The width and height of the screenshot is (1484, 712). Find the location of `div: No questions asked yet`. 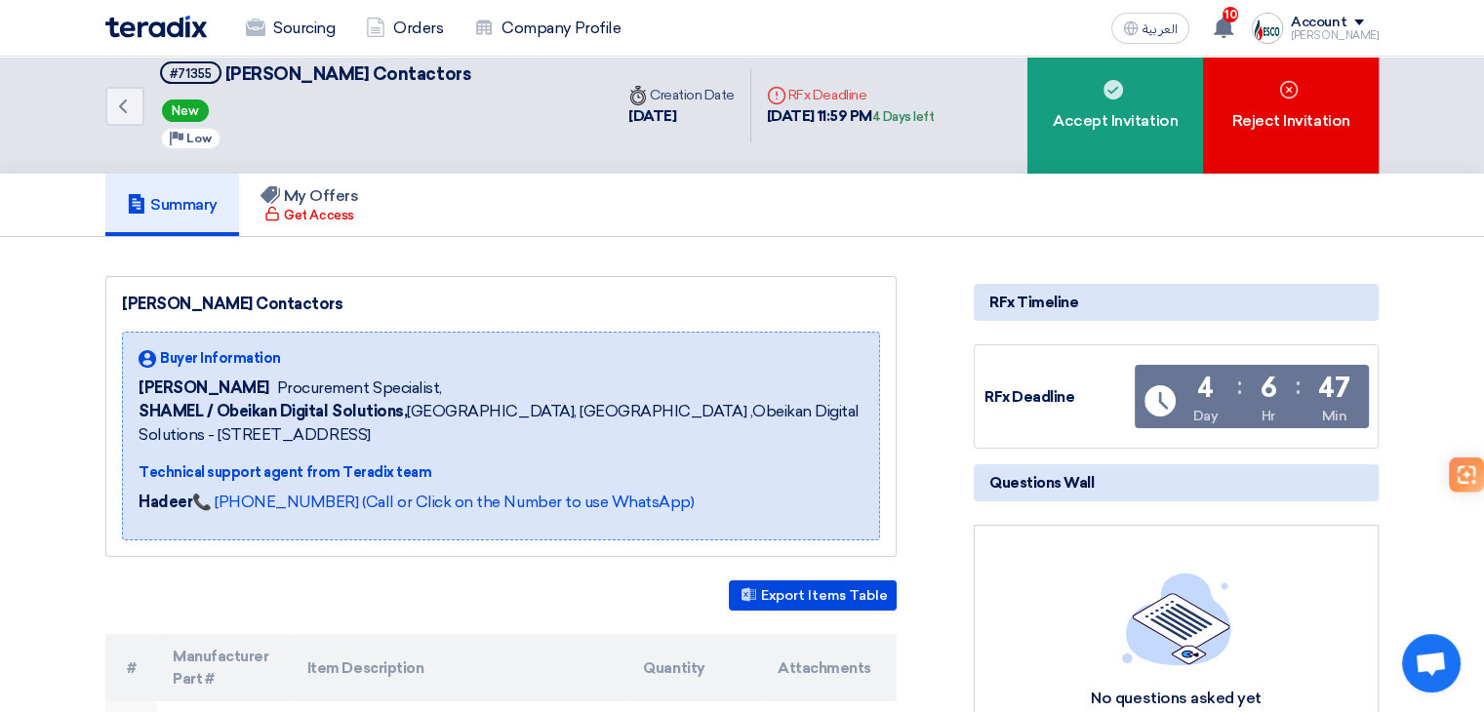

div: No questions asked yet is located at coordinates (1177, 699).